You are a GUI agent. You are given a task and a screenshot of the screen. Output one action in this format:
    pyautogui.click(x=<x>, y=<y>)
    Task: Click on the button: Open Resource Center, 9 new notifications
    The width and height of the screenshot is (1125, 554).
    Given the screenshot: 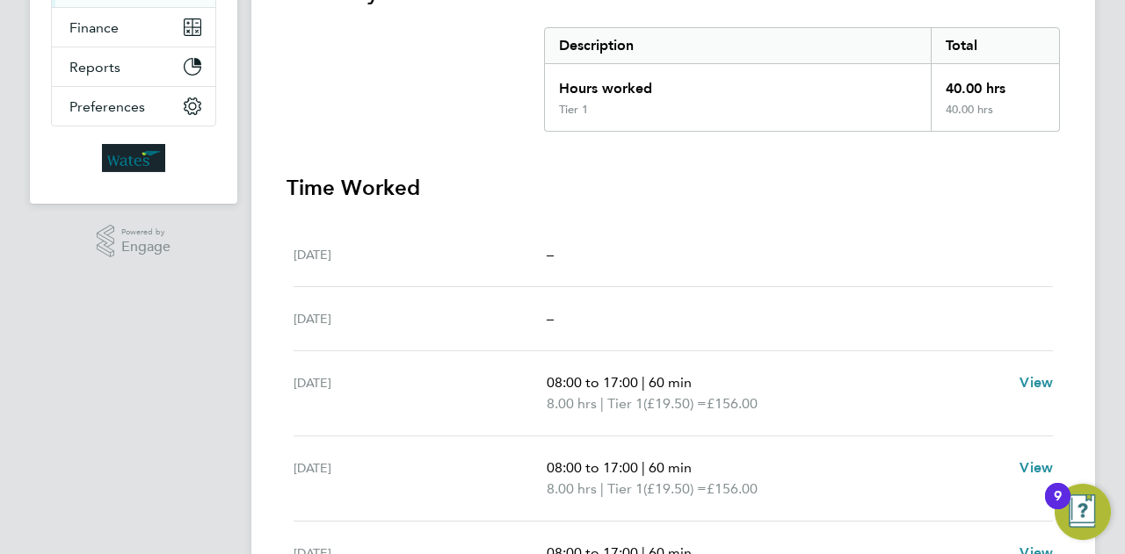 What is the action you would take?
    pyautogui.click(x=1082, y=512)
    